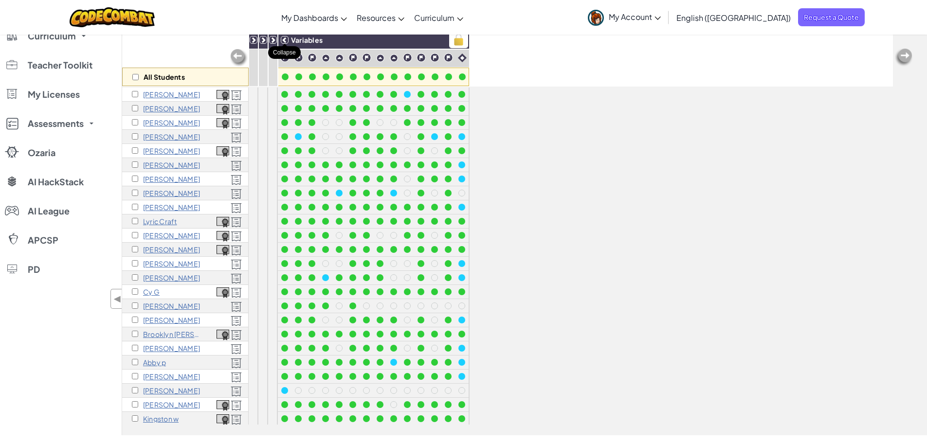  I want to click on p: Isabella I, so click(171, 320).